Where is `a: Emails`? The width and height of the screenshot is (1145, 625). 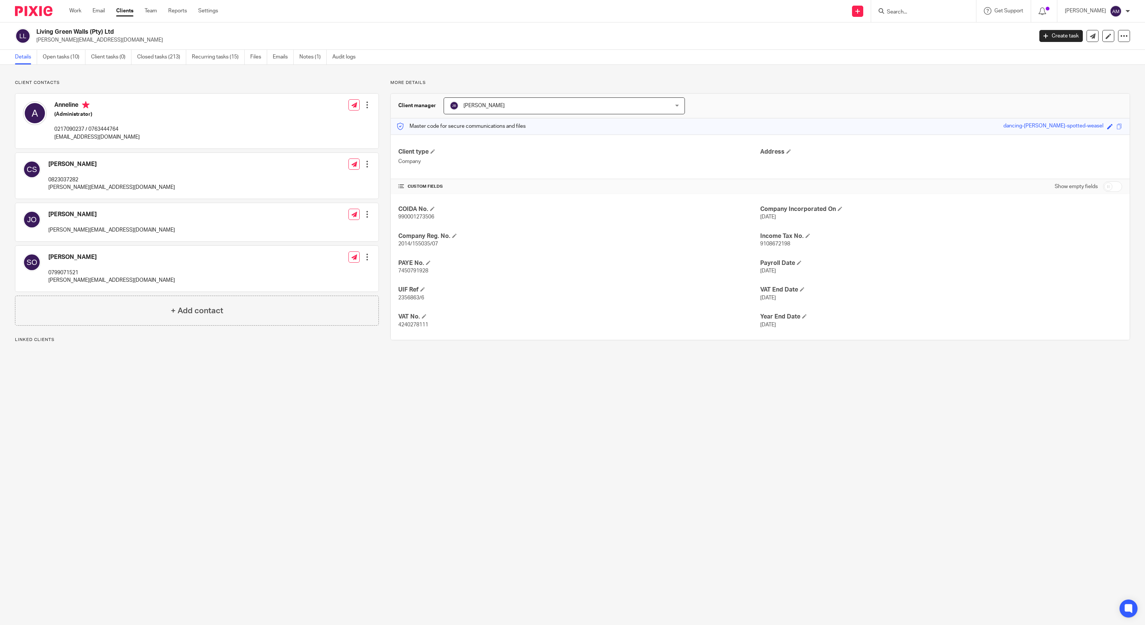 a: Emails is located at coordinates (283, 57).